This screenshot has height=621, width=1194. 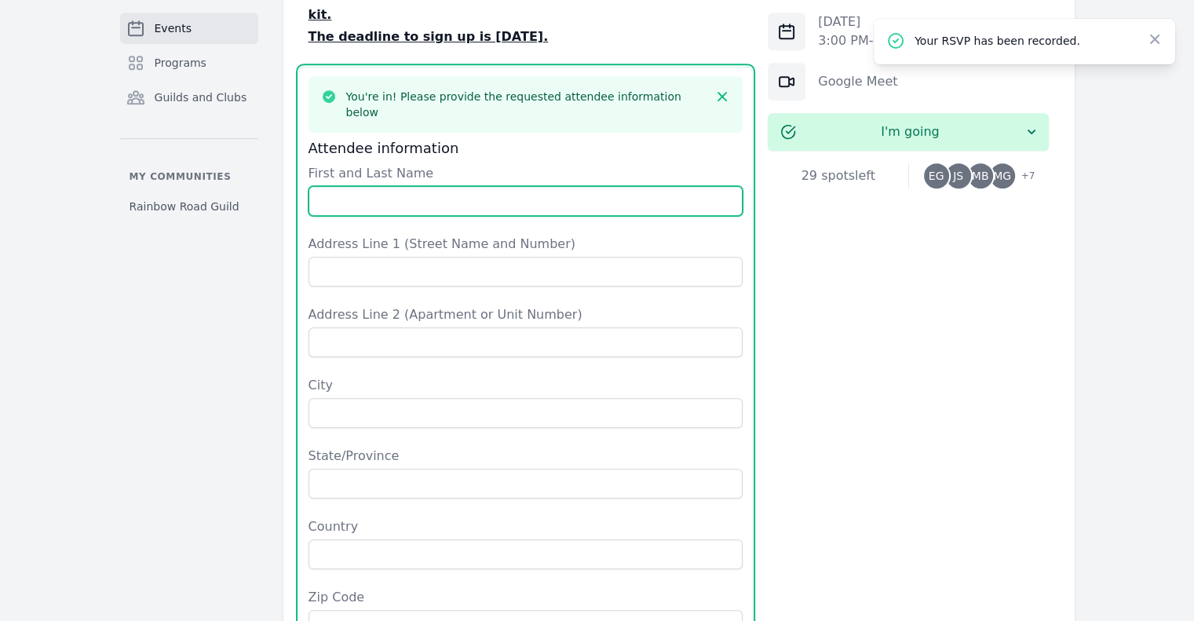 I want to click on span: + 7, so click(x=1024, y=177).